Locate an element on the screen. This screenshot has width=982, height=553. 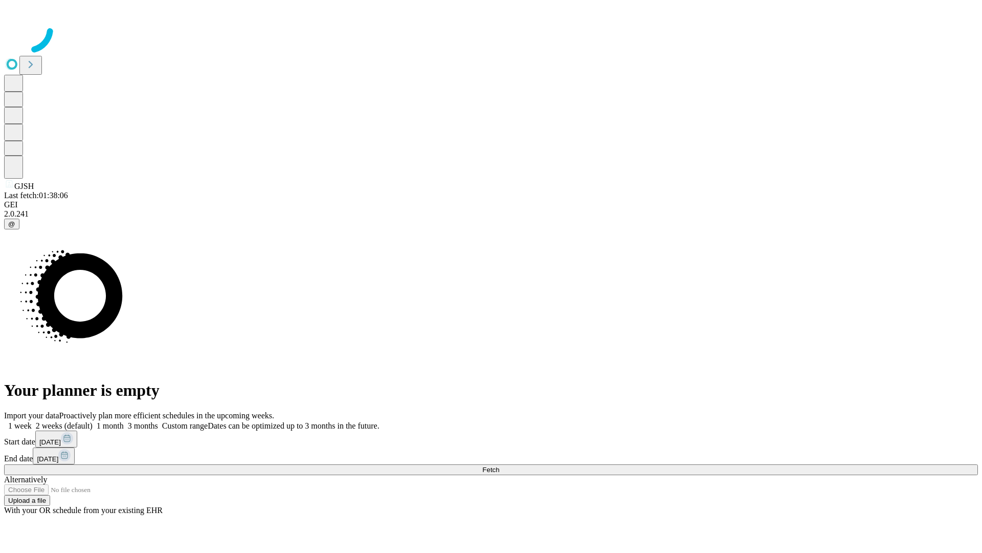
span: Fetch is located at coordinates (491, 469).